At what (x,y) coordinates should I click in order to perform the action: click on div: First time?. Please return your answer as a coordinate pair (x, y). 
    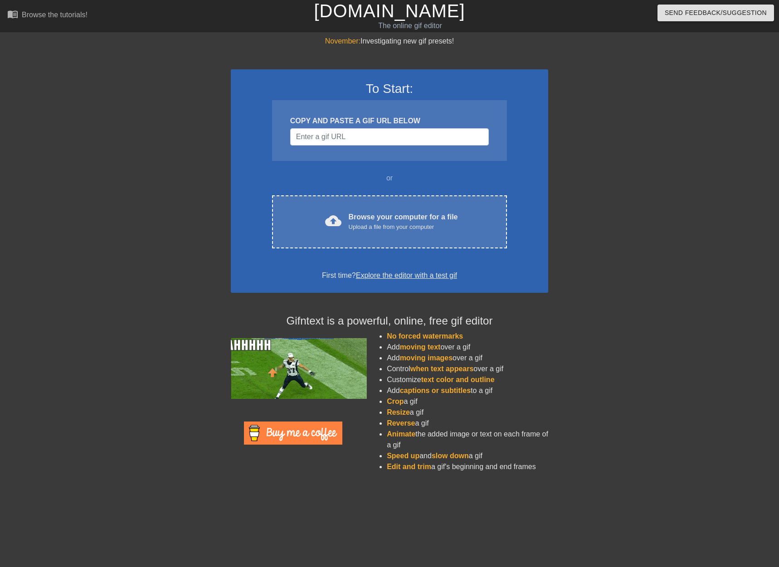
    Looking at the image, I should click on (390, 276).